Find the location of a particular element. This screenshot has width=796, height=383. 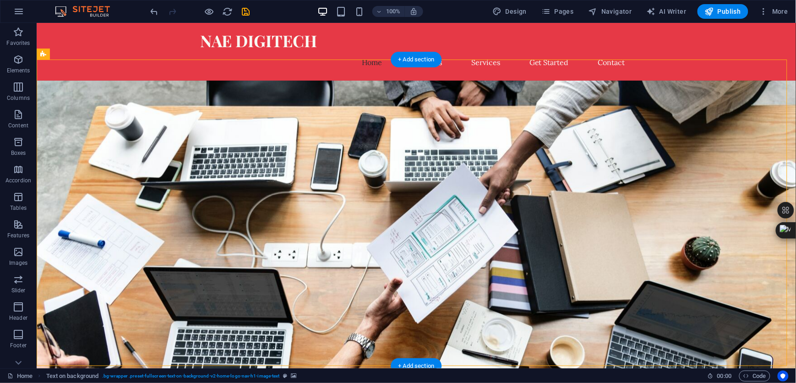

button: Navigator is located at coordinates (610, 11).